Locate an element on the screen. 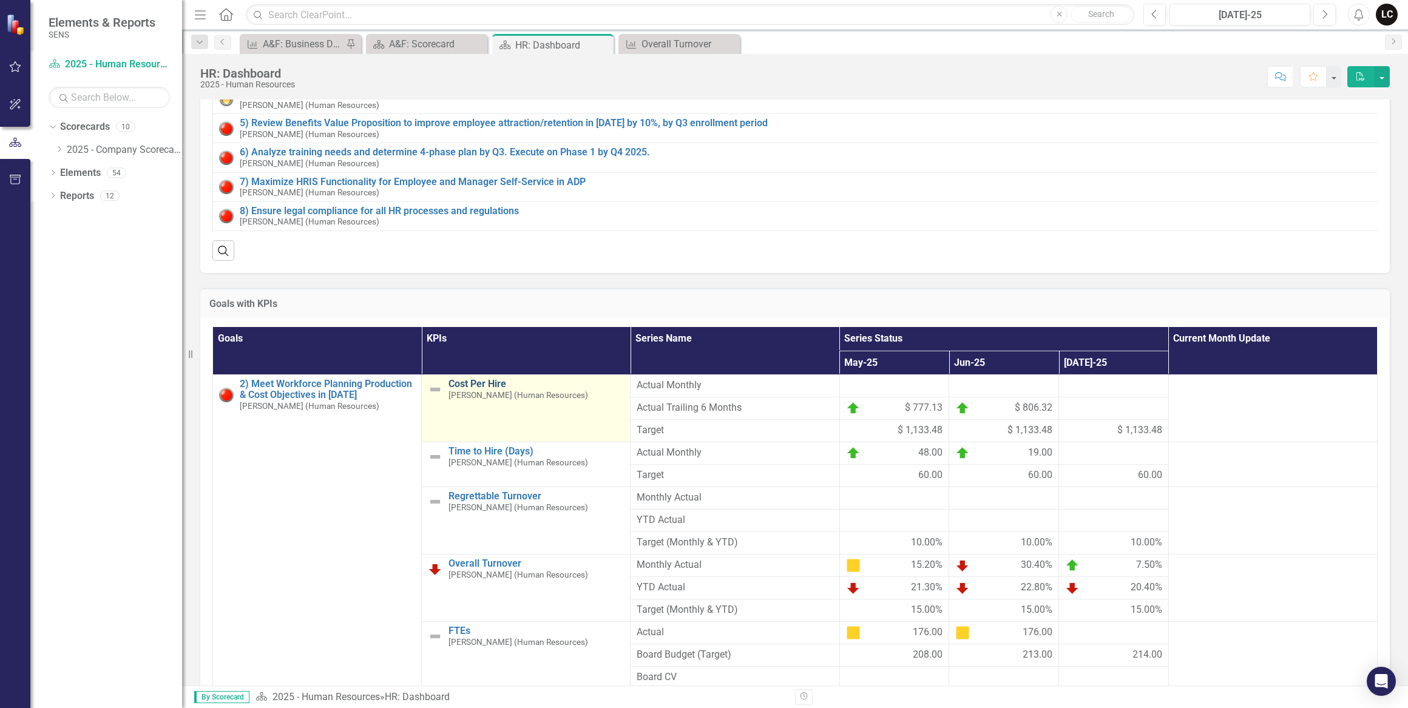 This screenshot has width=1408, height=708. div: 12 is located at coordinates (110, 195).